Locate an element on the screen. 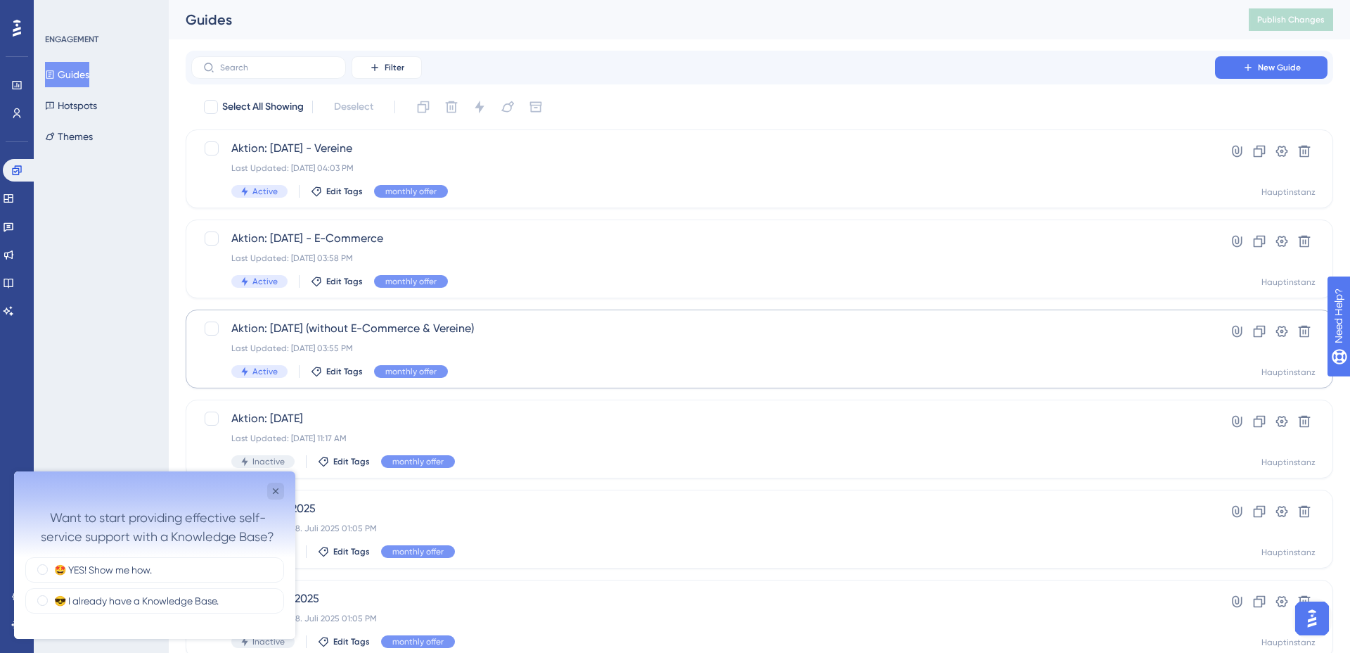  span: Publish Changes is located at coordinates (1291, 20).